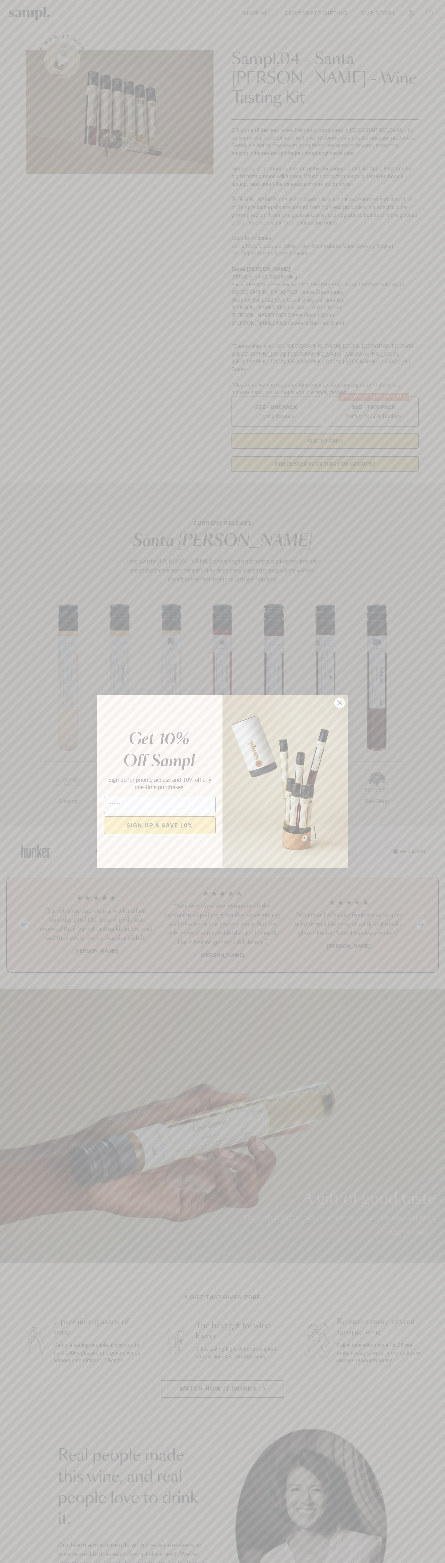 Image resolution: width=445 pixels, height=1563 pixels. I want to click on button: SIGN UP & SAVE 10%, so click(160, 825).